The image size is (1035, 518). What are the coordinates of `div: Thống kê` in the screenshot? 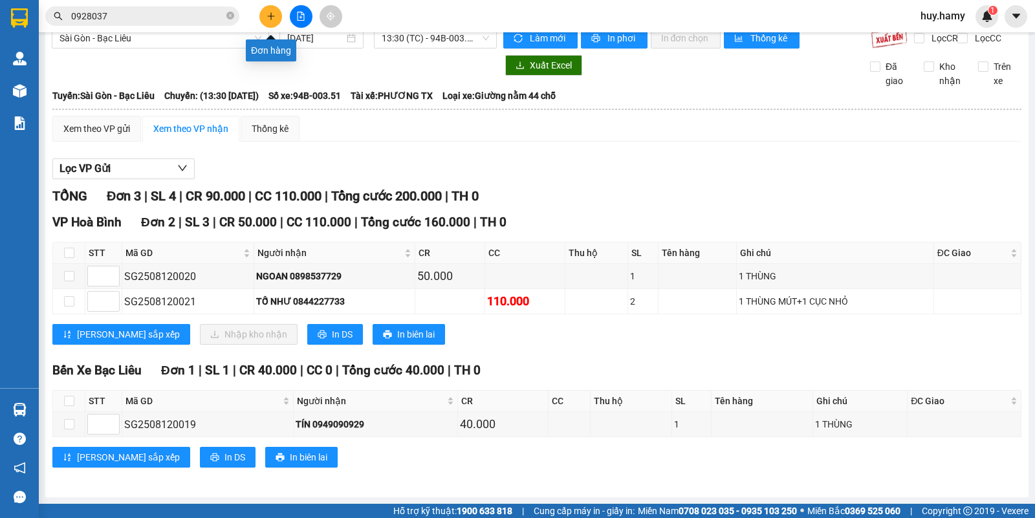 It's located at (270, 129).